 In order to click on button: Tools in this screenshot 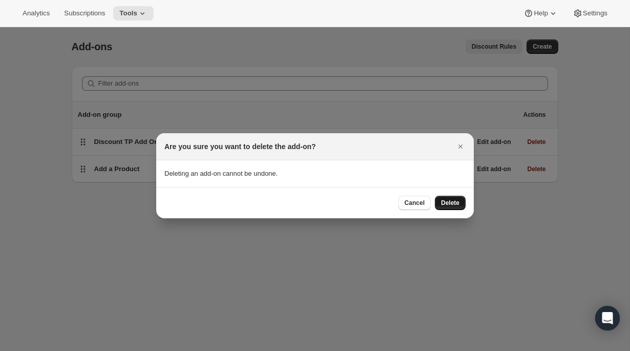, I will do `click(133, 13)`.